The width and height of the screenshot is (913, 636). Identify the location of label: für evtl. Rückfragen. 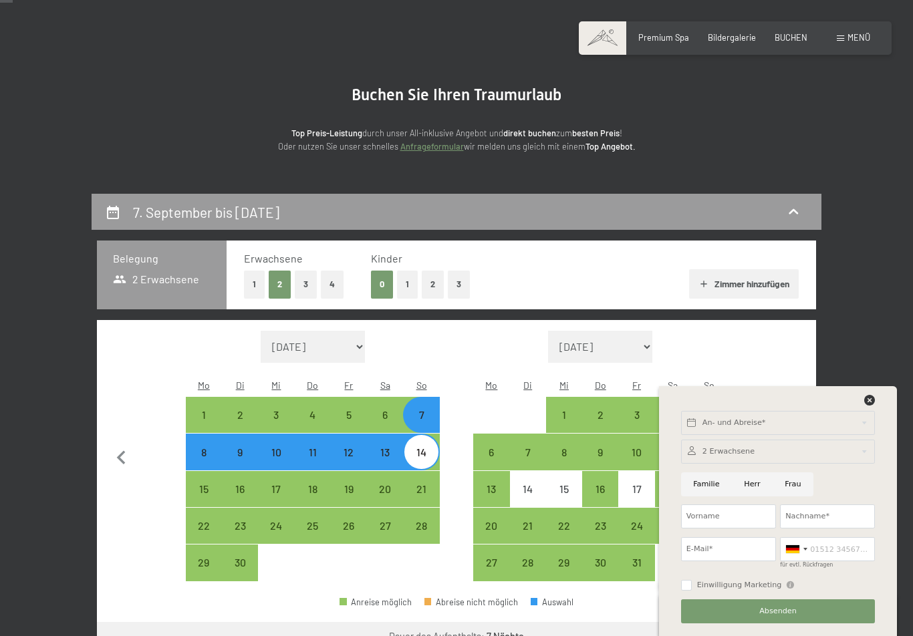
(806, 564).